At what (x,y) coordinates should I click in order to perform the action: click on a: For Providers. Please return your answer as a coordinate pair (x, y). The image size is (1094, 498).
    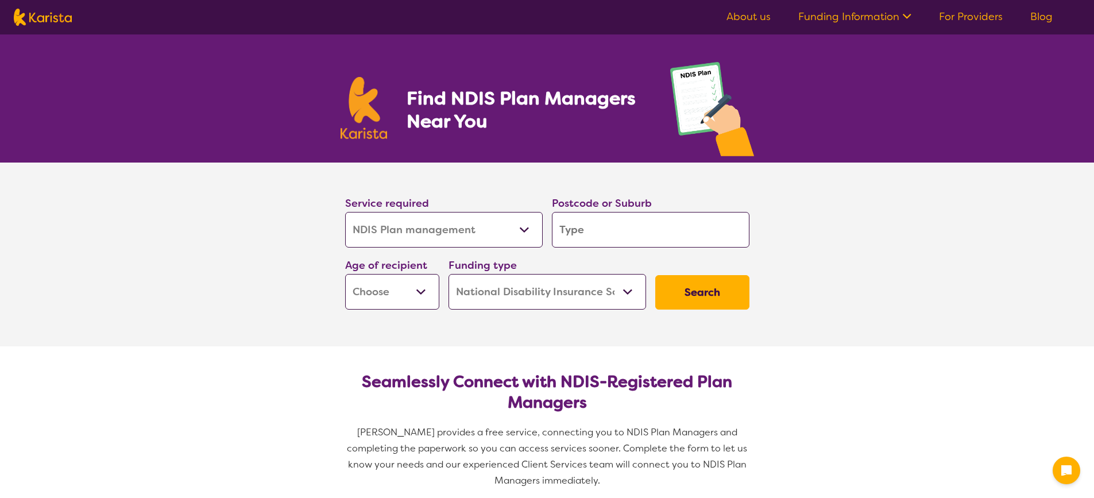
    Looking at the image, I should click on (970, 17).